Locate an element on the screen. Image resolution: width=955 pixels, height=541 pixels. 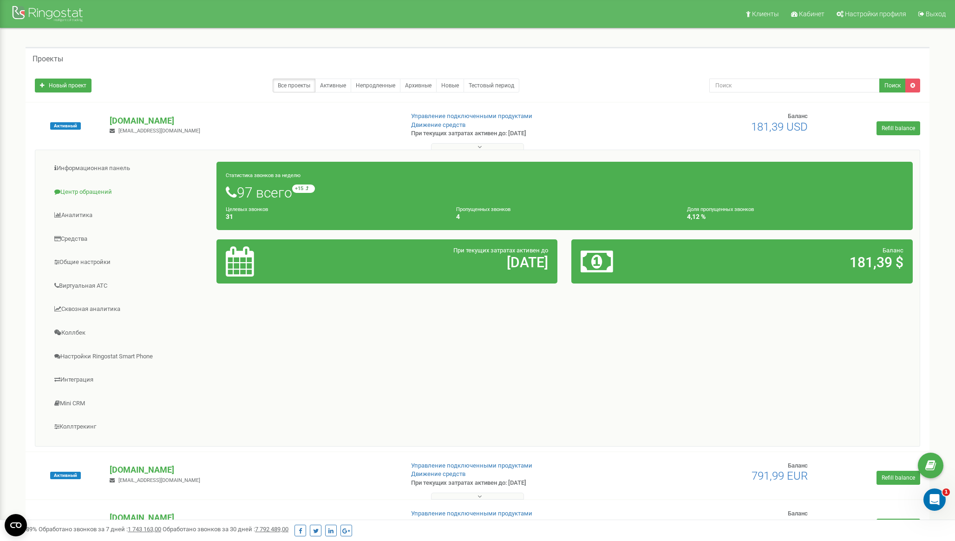
a: Виртуальная АТС is located at coordinates (130, 286).